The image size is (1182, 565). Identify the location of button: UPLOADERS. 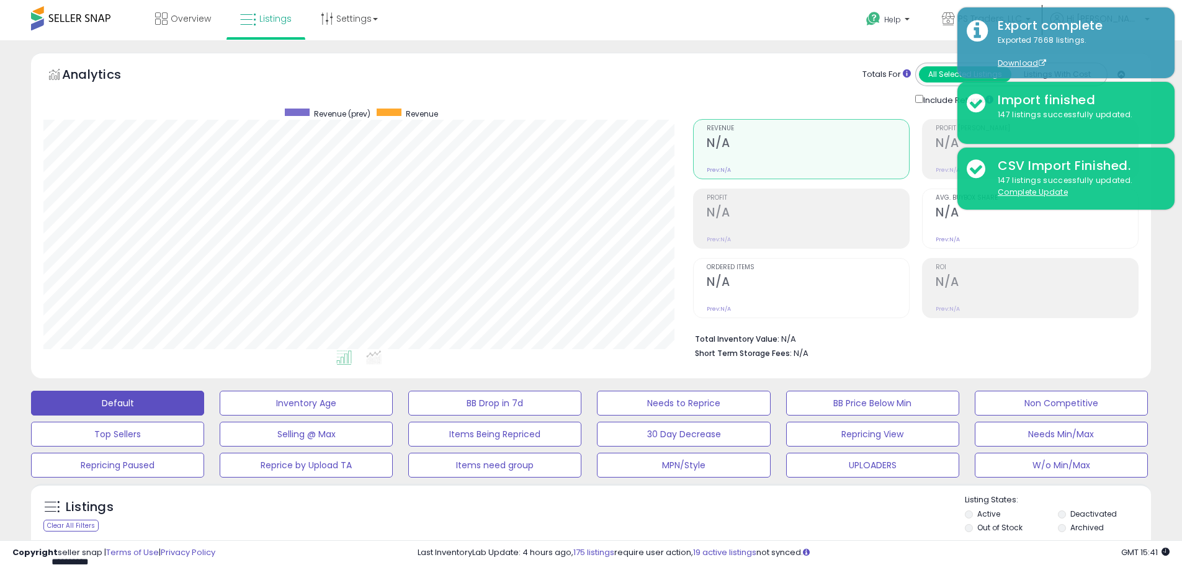
(873, 465).